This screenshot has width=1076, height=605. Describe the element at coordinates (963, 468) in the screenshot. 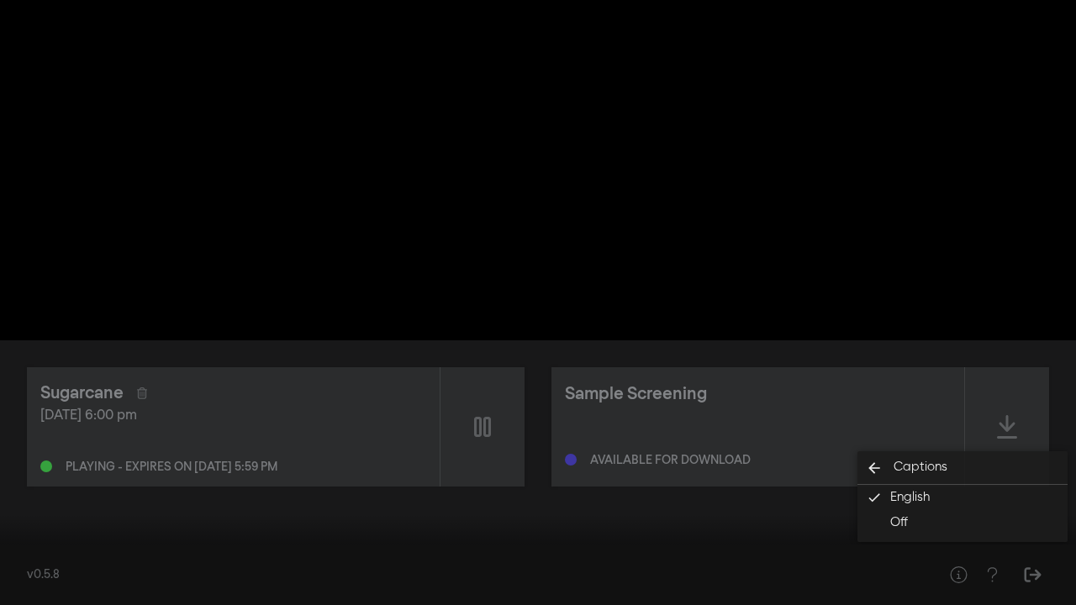

I see `button: Back` at that location.